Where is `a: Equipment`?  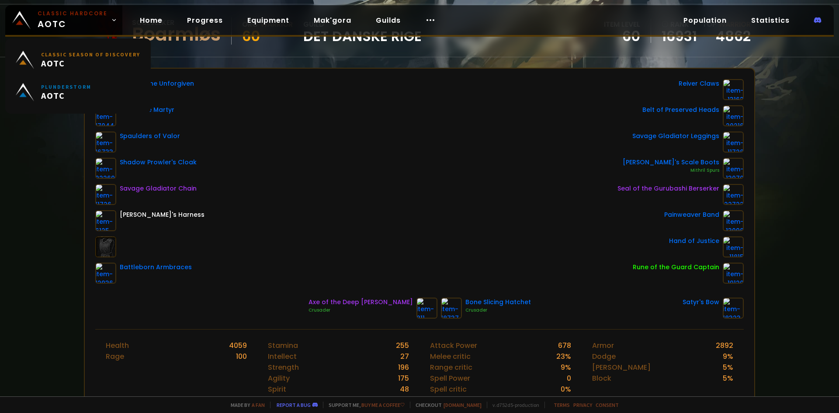
a: Equipment is located at coordinates (268, 20).